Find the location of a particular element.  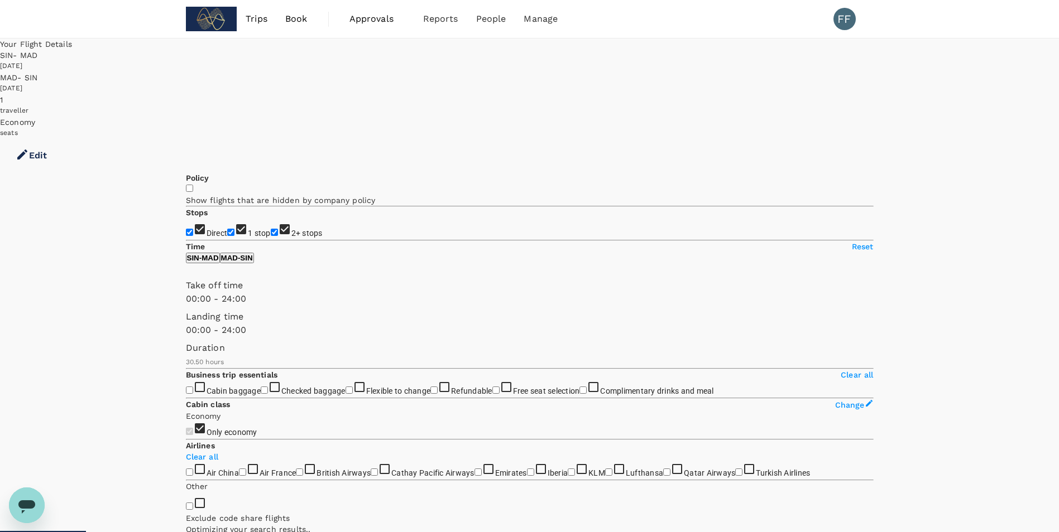

p: Show flights that are hidden by company policy is located at coordinates (530, 200).